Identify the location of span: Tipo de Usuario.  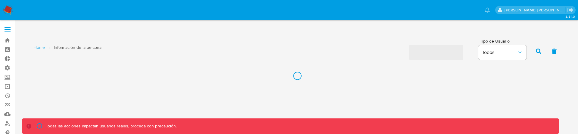
(504, 41).